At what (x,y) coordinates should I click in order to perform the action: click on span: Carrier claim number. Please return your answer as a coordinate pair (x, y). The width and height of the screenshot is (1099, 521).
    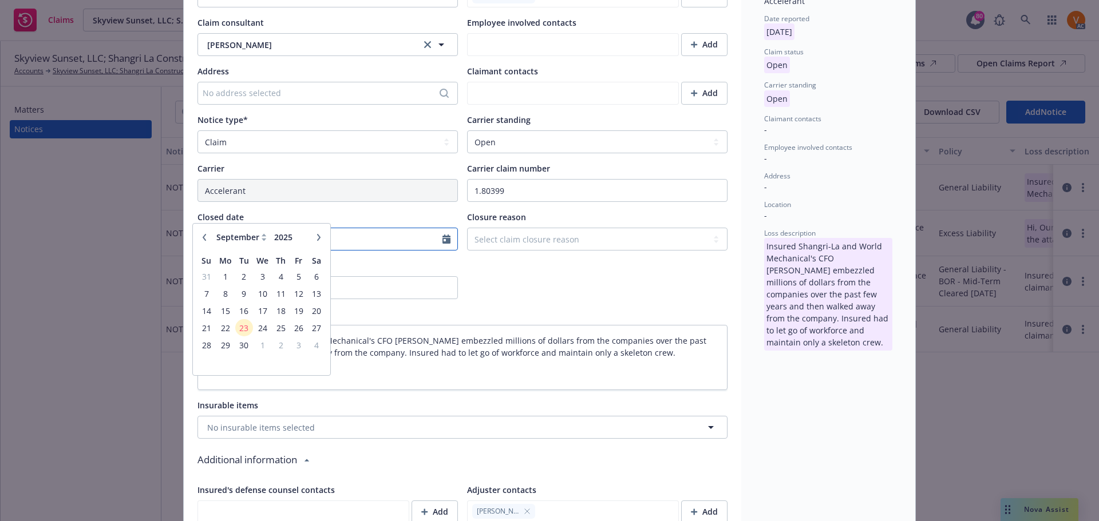
    Looking at the image, I should click on (508, 168).